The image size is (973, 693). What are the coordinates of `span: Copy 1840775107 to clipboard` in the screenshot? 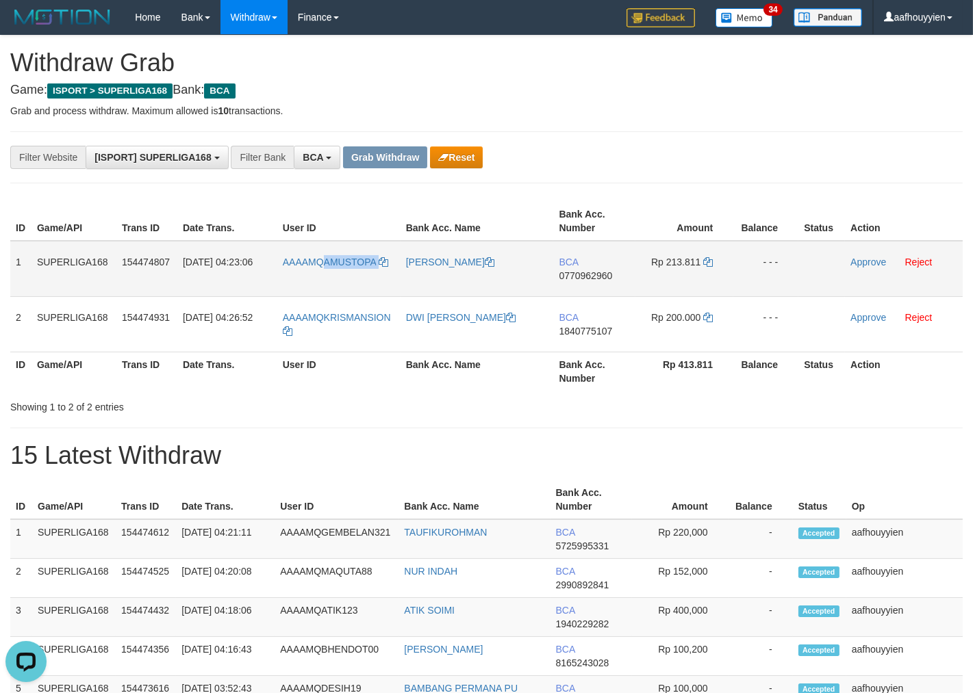 It's located at (585, 331).